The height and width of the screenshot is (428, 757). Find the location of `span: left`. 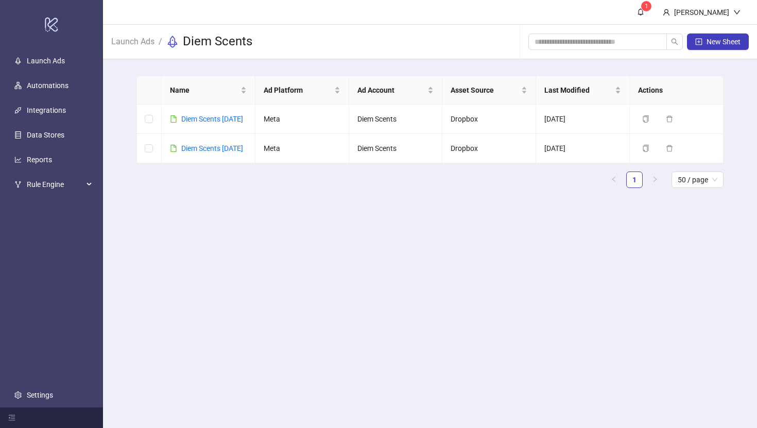

span: left is located at coordinates (614, 179).